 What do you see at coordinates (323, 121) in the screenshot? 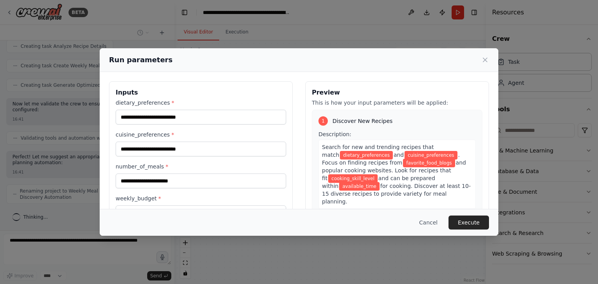
I see `div: 1` at bounding box center [323, 121].